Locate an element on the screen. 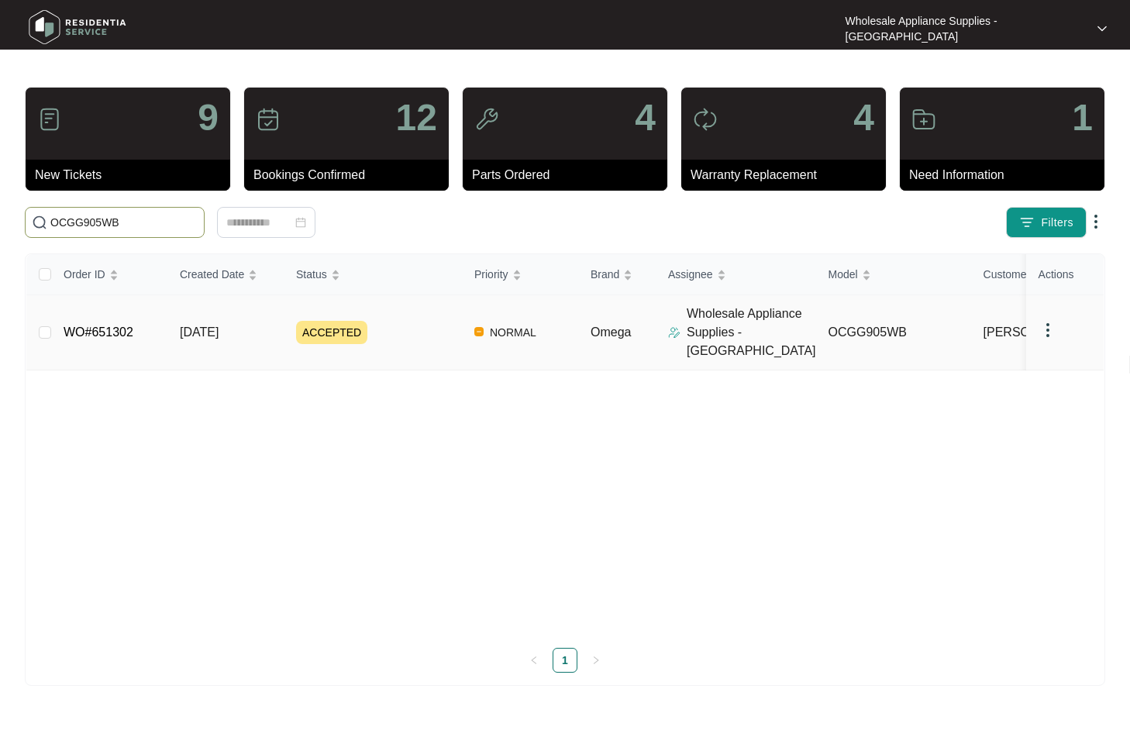  img: search-icon is located at coordinates (40, 222).